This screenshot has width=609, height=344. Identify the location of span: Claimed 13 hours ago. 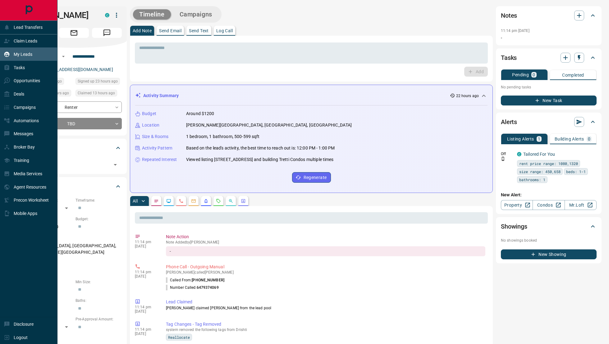
(96, 93).